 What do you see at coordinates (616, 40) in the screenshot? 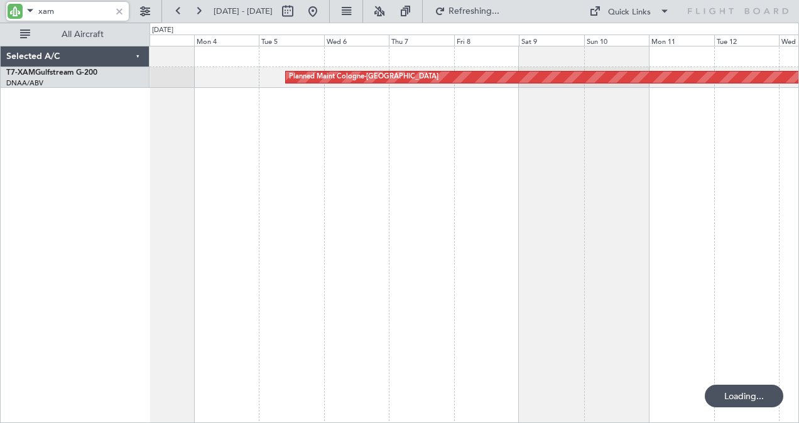
I see `div: Sun 10` at bounding box center [616, 40].